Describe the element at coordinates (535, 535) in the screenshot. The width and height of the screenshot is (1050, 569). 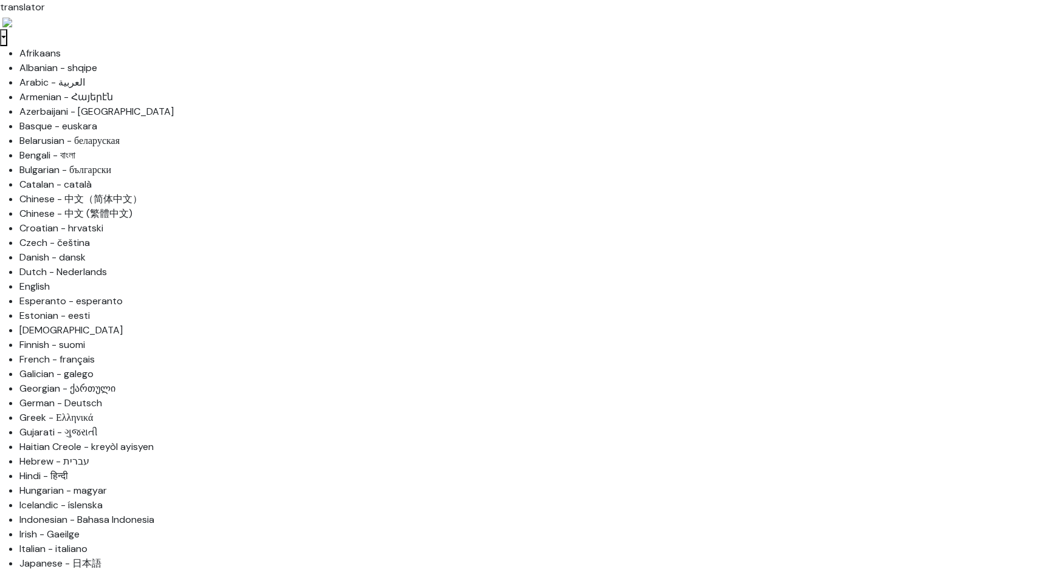
I see `a: Irish - Gaeilge` at that location.